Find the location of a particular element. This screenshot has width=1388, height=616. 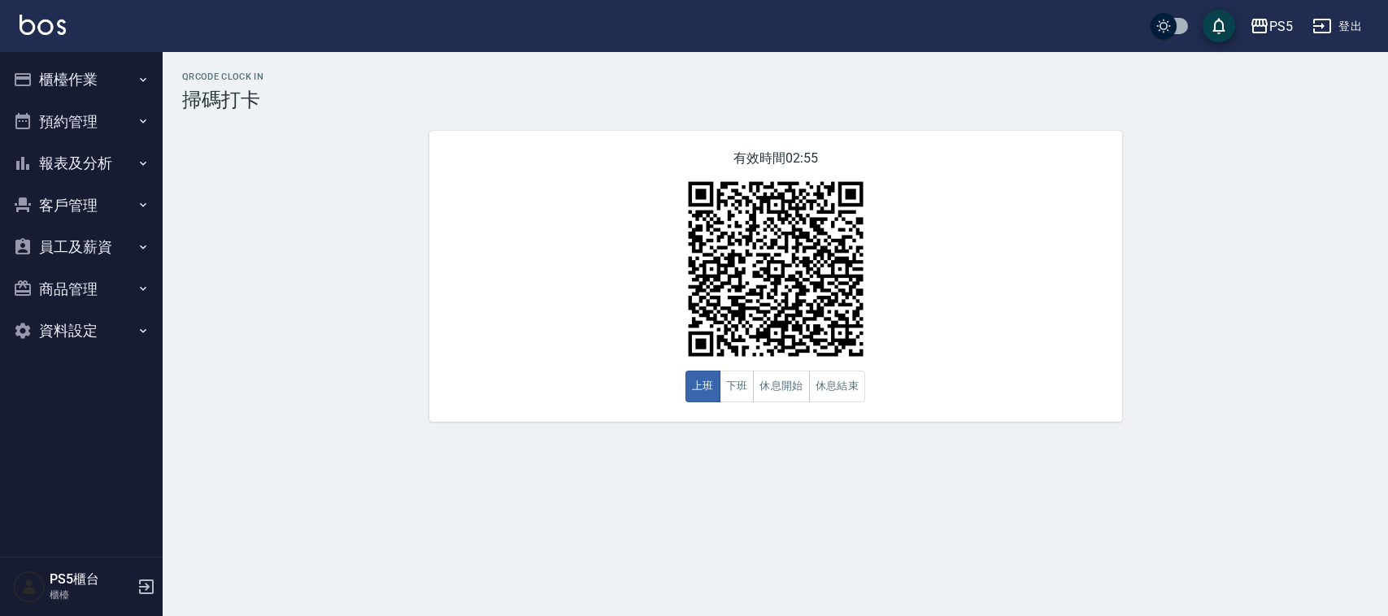

button: 上班 is located at coordinates (702, 386).